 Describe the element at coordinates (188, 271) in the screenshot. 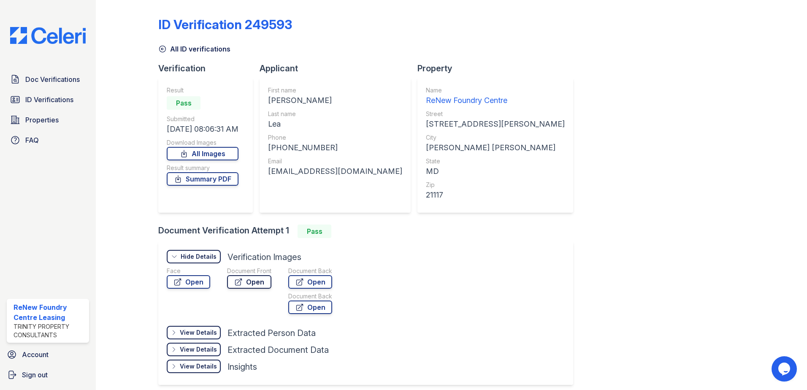

I see `div: Face` at that location.